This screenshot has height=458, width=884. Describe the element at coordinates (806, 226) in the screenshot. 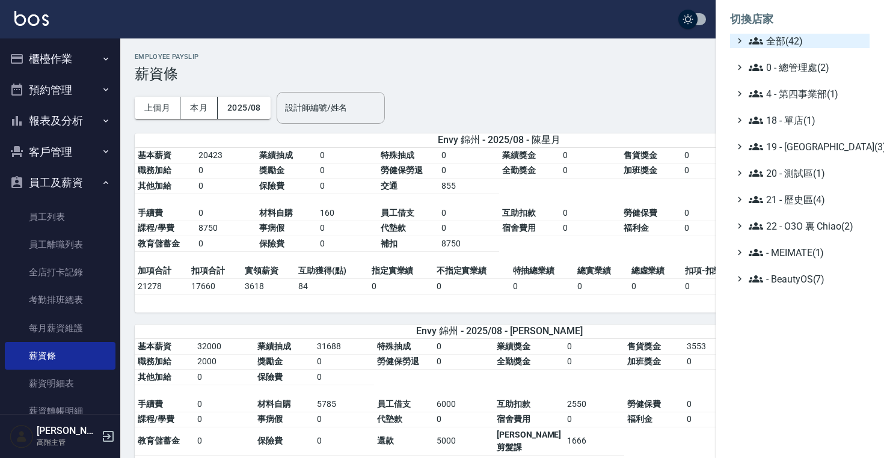

I see `span: 22 - O3O 裏 Chiao(2)` at that location.